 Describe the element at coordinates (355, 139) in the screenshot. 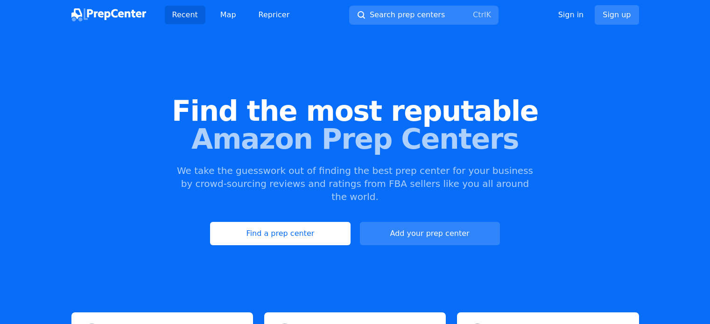

I see `span: Amazon Prep Centers` at that location.